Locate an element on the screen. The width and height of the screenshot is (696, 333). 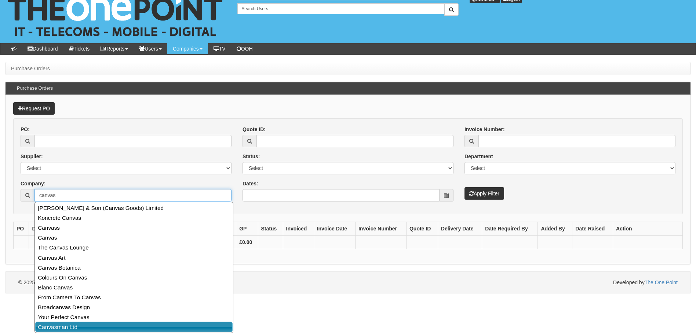
a: The One Point is located at coordinates (661, 283).